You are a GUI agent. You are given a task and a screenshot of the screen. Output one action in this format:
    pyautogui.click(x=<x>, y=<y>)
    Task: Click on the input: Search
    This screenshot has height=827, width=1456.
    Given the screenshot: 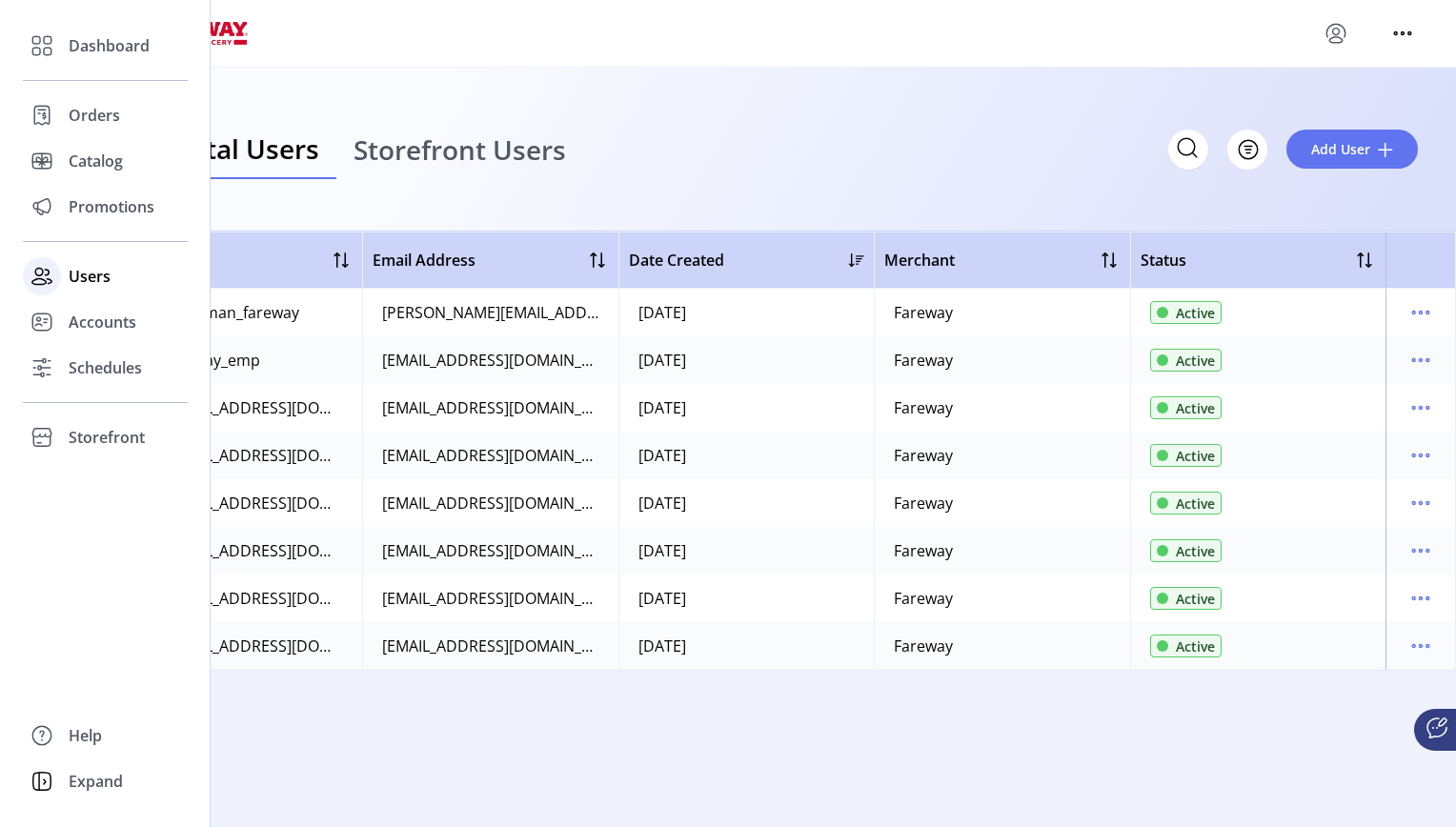 What is the action you would take?
    pyautogui.click(x=1188, y=150)
    